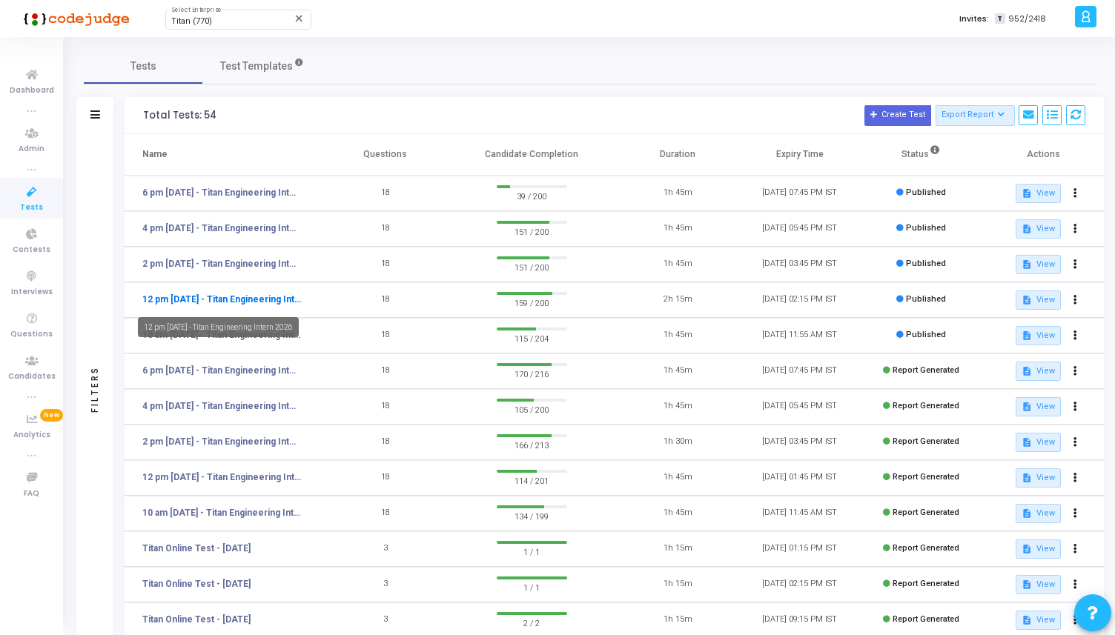  Describe the element at coordinates (32, 90) in the screenshot. I see `span: Dashboard` at that location.